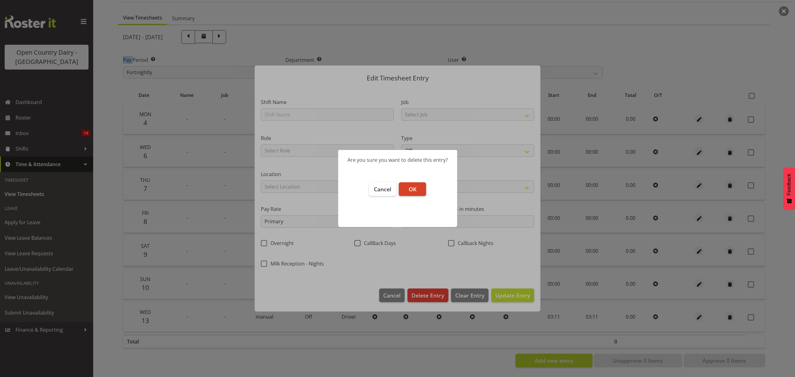 The height and width of the screenshot is (377, 795). What do you see at coordinates (383, 189) in the screenshot?
I see `span: Cancel` at bounding box center [383, 189].